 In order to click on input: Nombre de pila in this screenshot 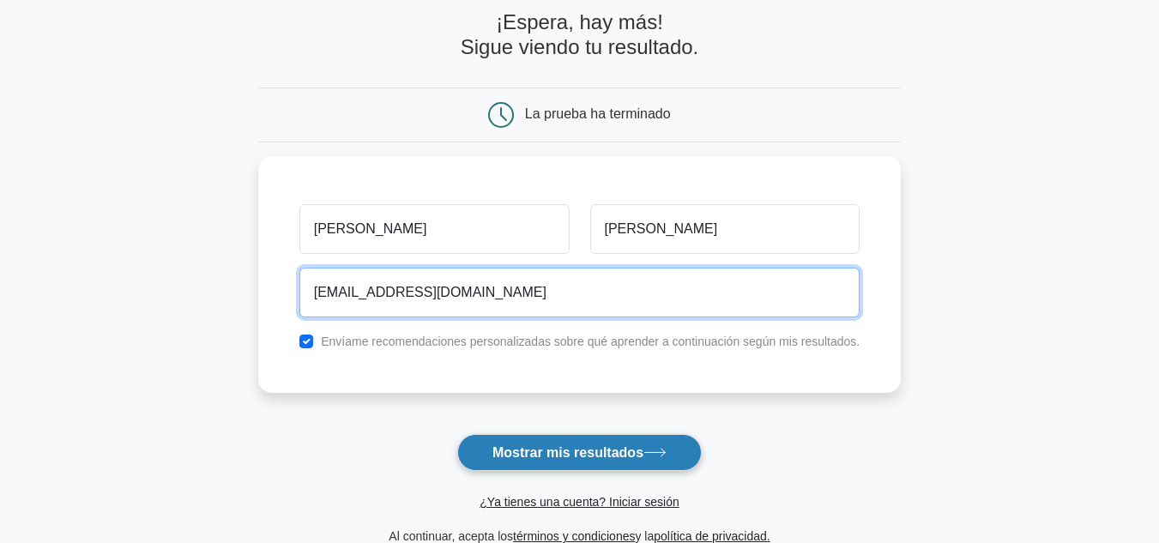, I will do `click(434, 229)`.